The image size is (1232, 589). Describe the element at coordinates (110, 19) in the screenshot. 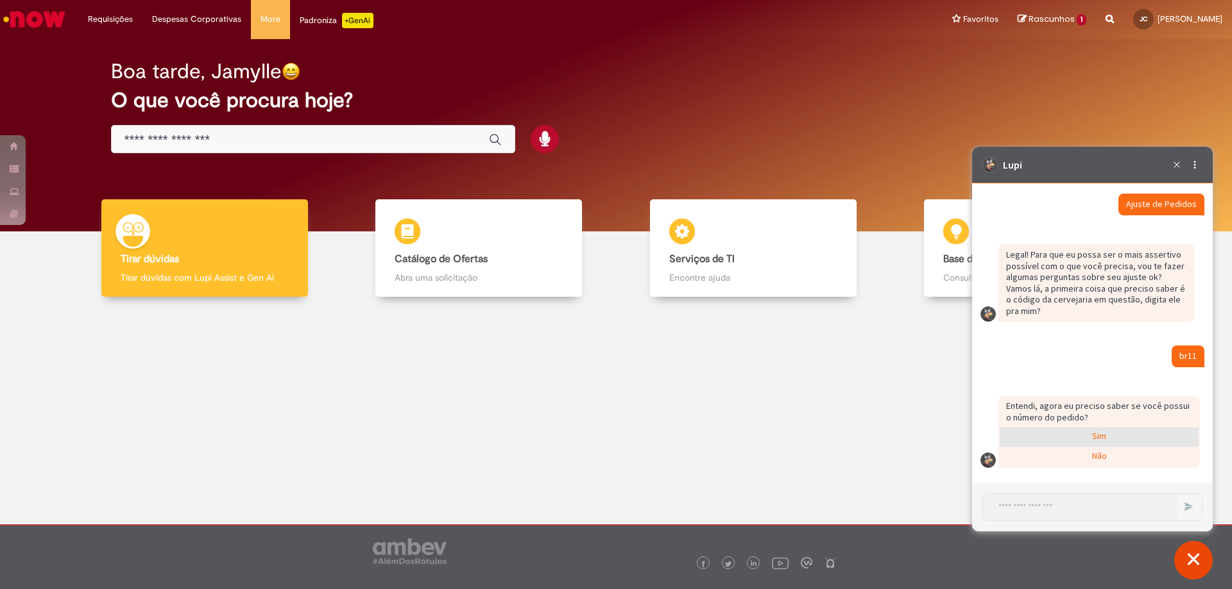

I see `span: Requisições` at that location.